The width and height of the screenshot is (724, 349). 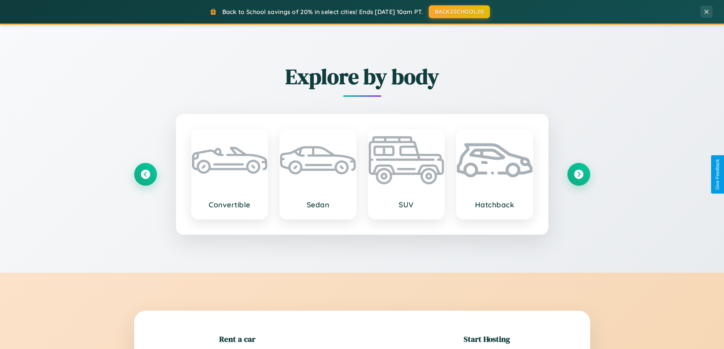 I want to click on h2: Start Hosting, so click(x=487, y=339).